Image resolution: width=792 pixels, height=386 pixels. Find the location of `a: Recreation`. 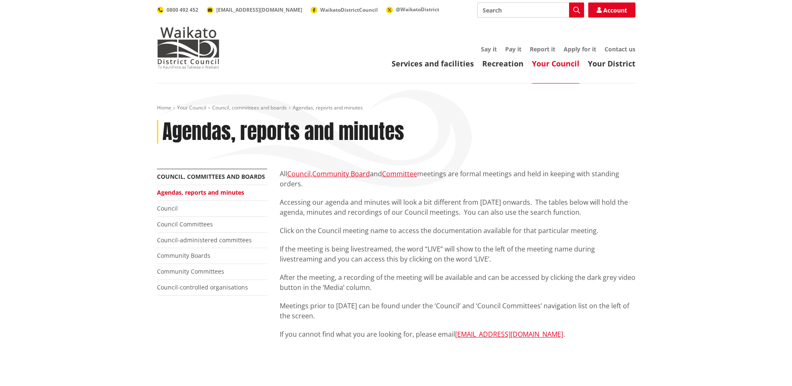

a: Recreation is located at coordinates (502, 63).